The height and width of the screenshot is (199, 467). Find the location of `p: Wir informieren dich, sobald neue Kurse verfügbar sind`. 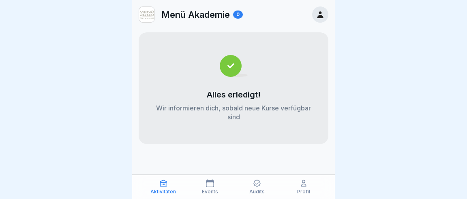

p: Wir informieren dich, sobald neue Kurse verfügbar sind is located at coordinates (234, 113).